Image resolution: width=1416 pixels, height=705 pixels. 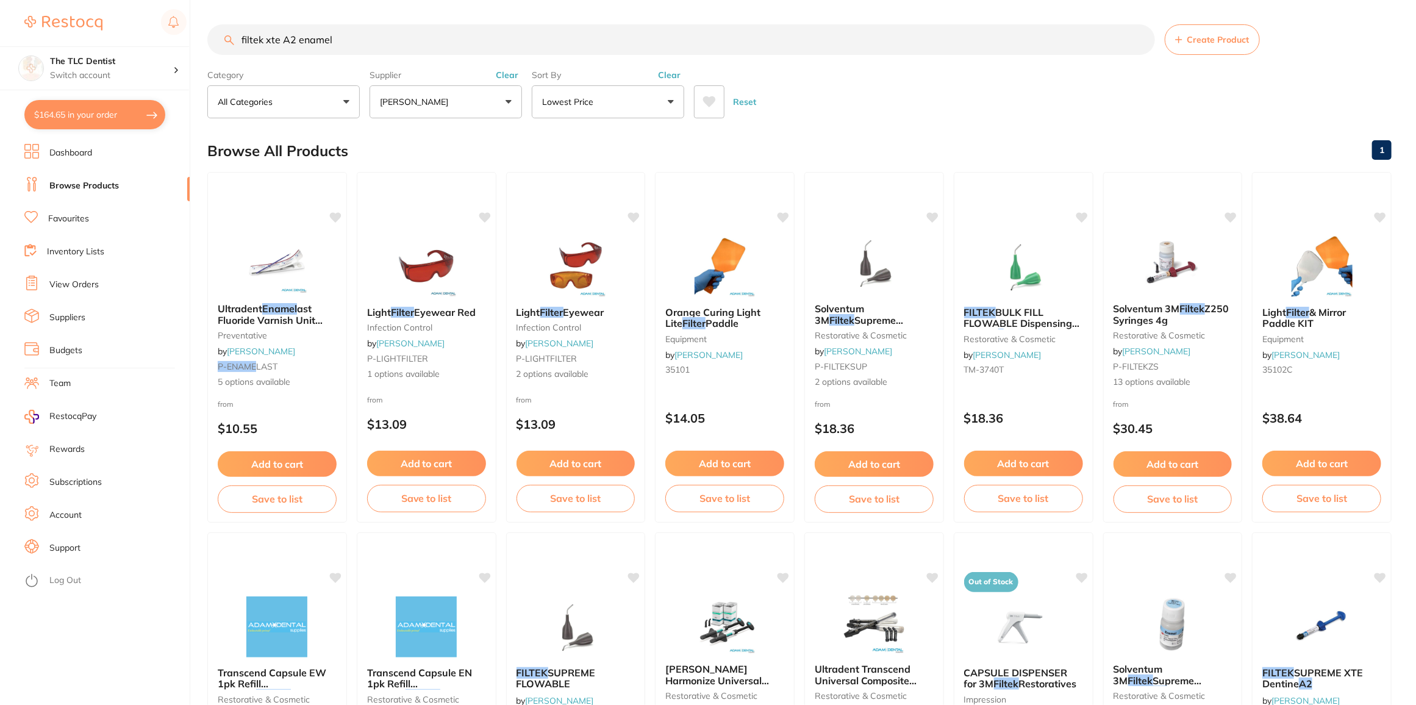 I want to click on span: 19G tips, so click(x=1023, y=335).